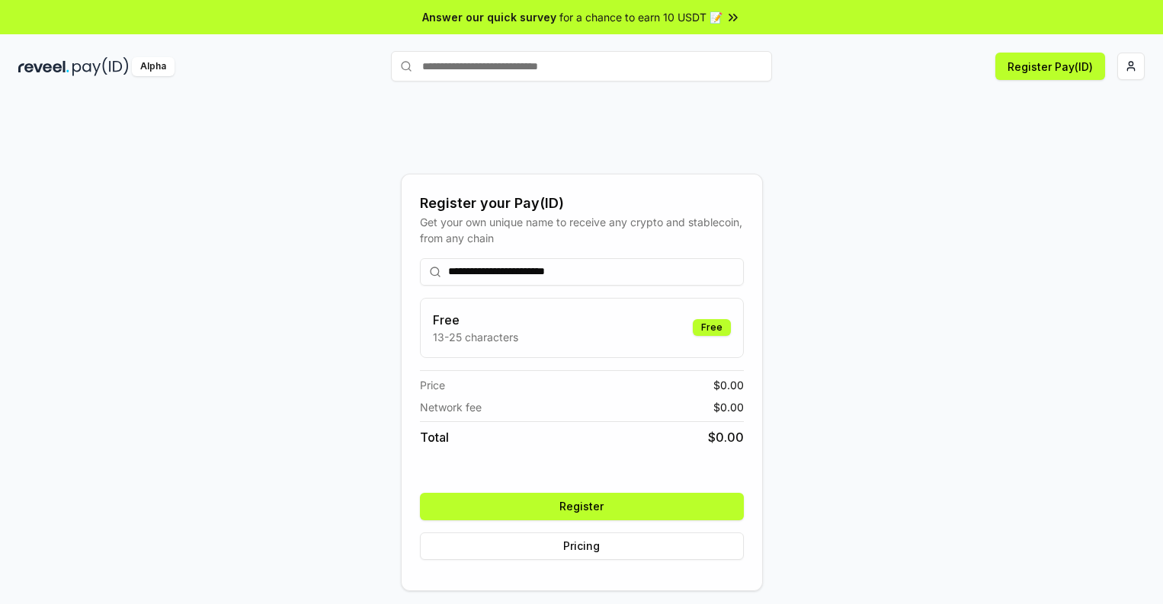  What do you see at coordinates (582, 230) in the screenshot?
I see `div: Get your own unique name to receive any crypto and stablecoin, from any chain` at bounding box center [582, 230].